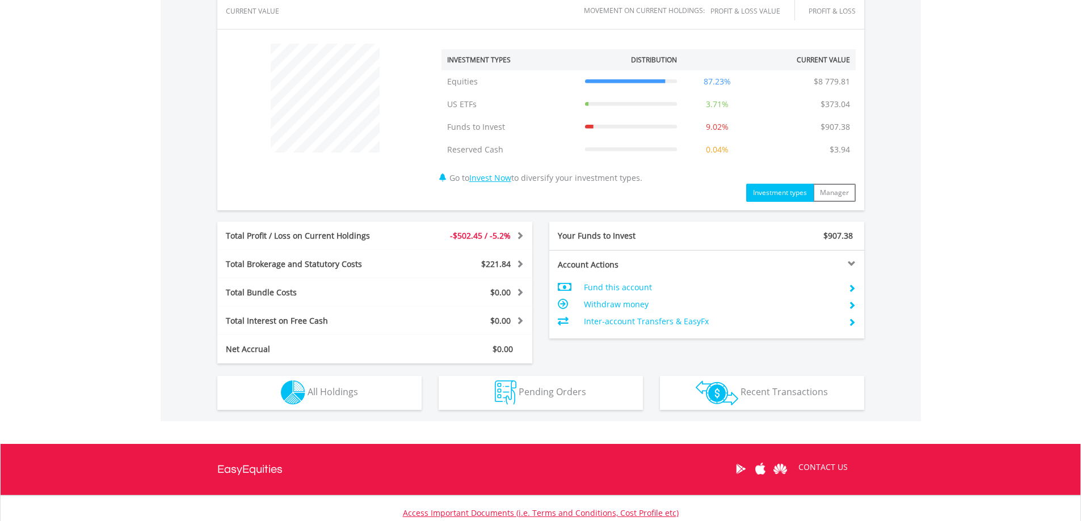 Image resolution: width=1081 pixels, height=521 pixels. What do you see at coordinates (309, 349) in the screenshot?
I see `div: Net Accrual` at bounding box center [309, 349].